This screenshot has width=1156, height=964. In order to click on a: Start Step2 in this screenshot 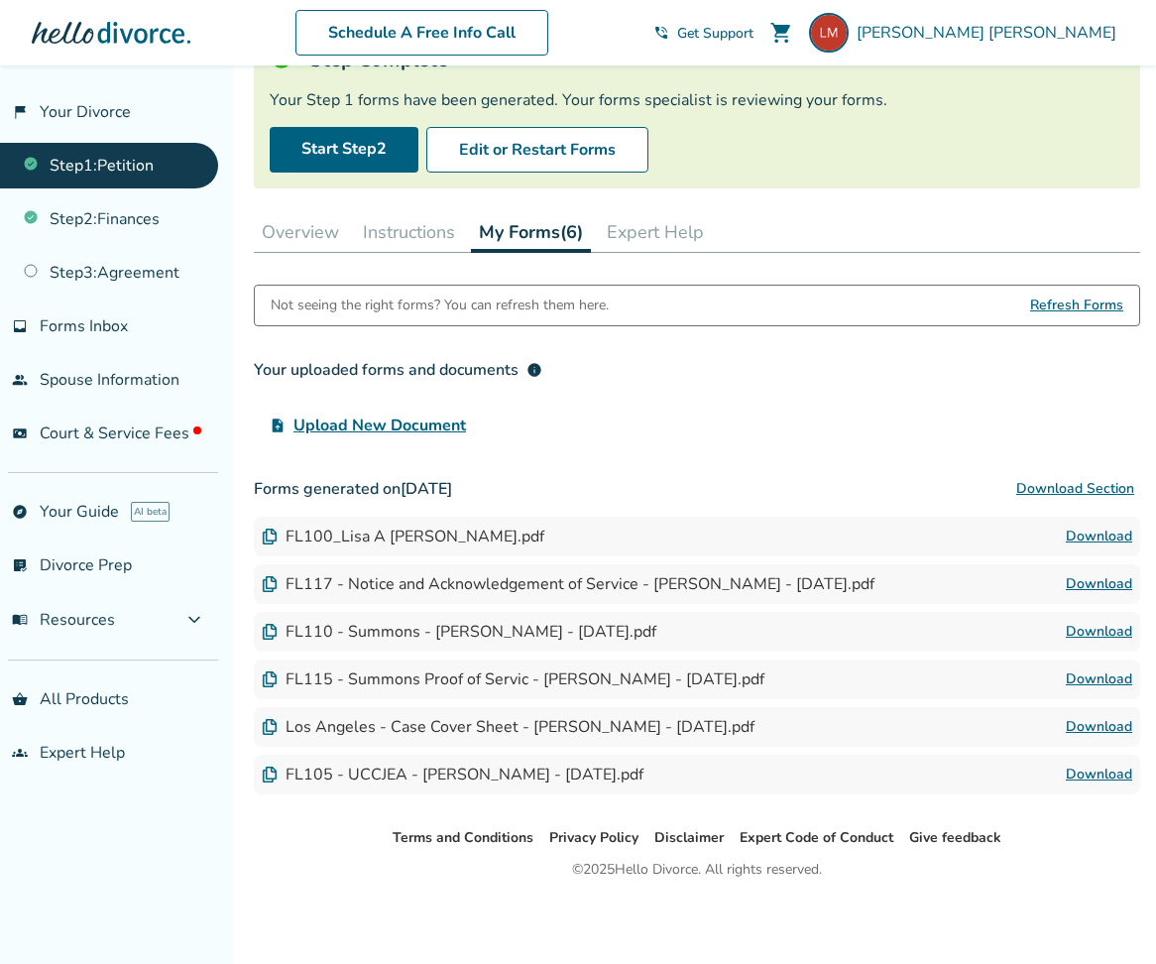, I will do `click(344, 150)`.